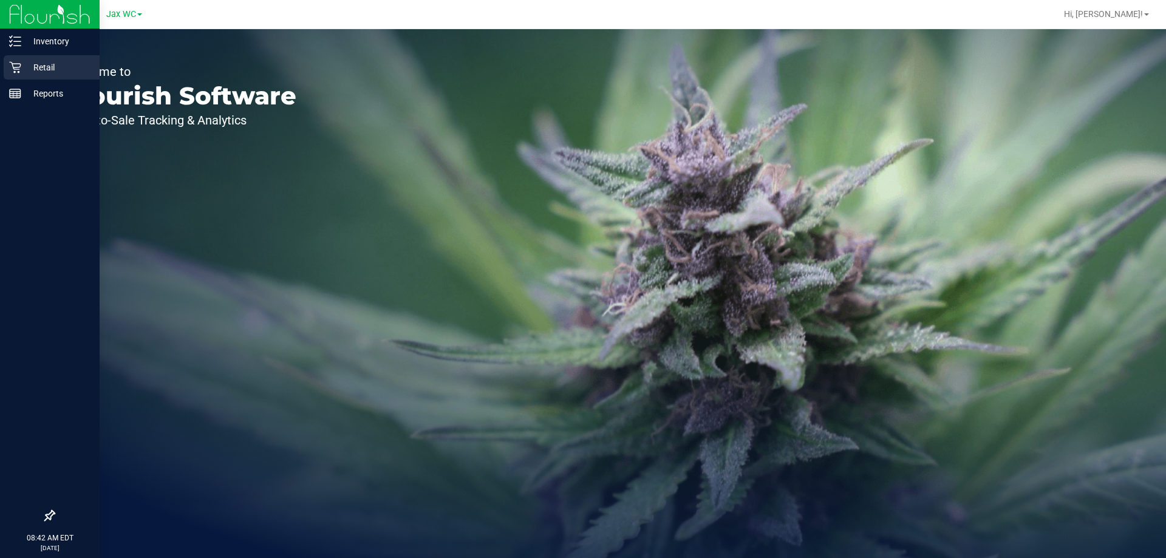 The height and width of the screenshot is (558, 1166). Describe the element at coordinates (15, 41) in the screenshot. I see `inline-svg: Inventory` at that location.